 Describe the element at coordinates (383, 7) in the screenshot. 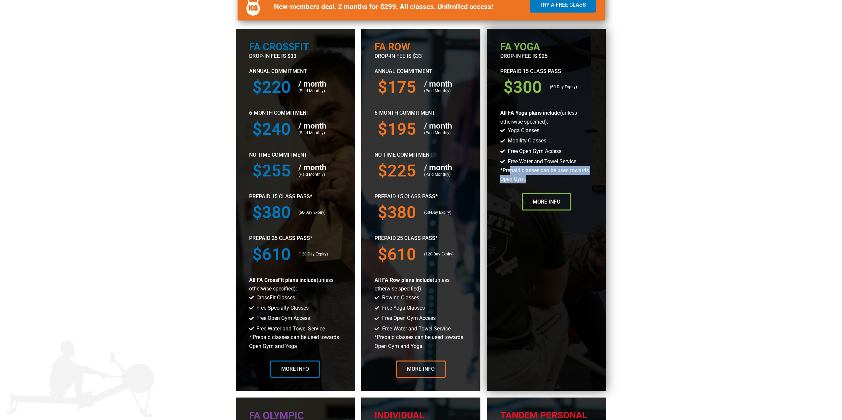

I see `b: New-members deal. 2 months for $299. All classes. Unlimited access!` at that location.